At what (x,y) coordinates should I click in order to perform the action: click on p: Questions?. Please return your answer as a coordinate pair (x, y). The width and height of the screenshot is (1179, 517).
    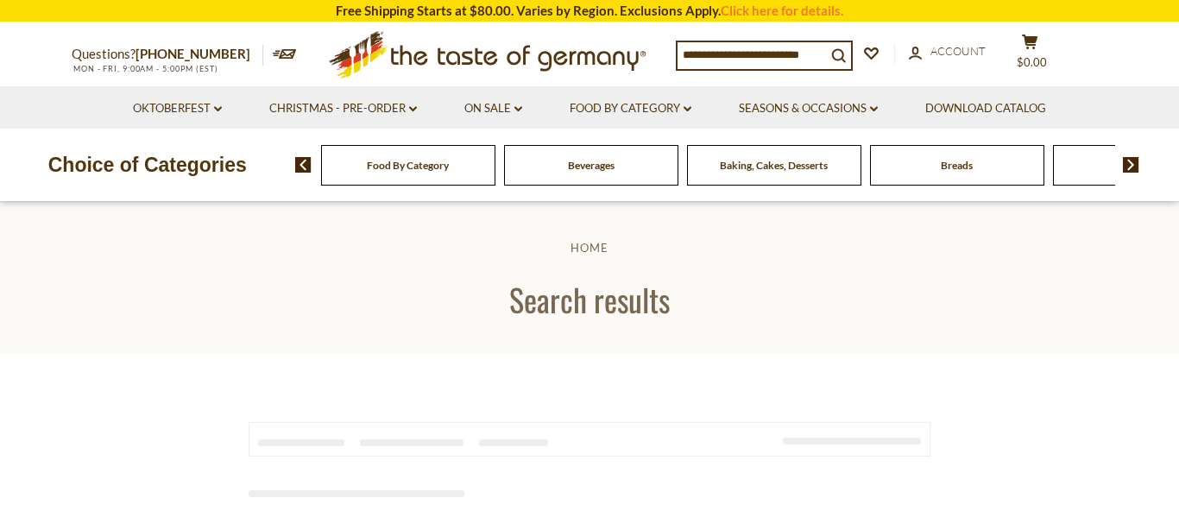
    Looking at the image, I should click on (167, 54).